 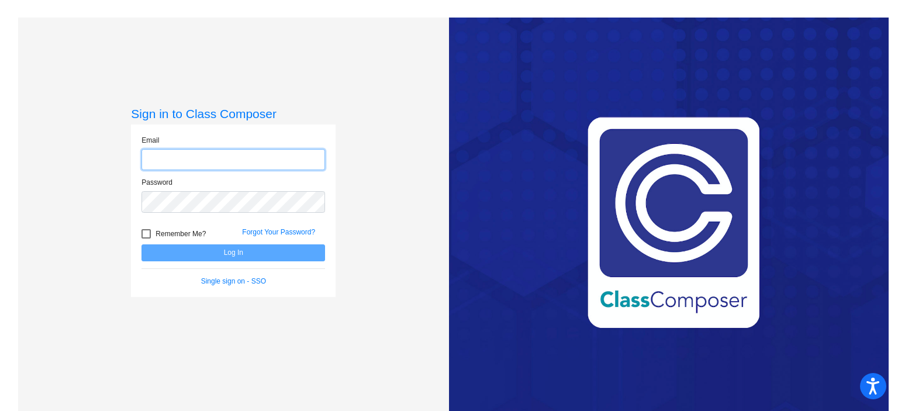 What do you see at coordinates (150, 140) in the screenshot?
I see `label: Email` at bounding box center [150, 140].